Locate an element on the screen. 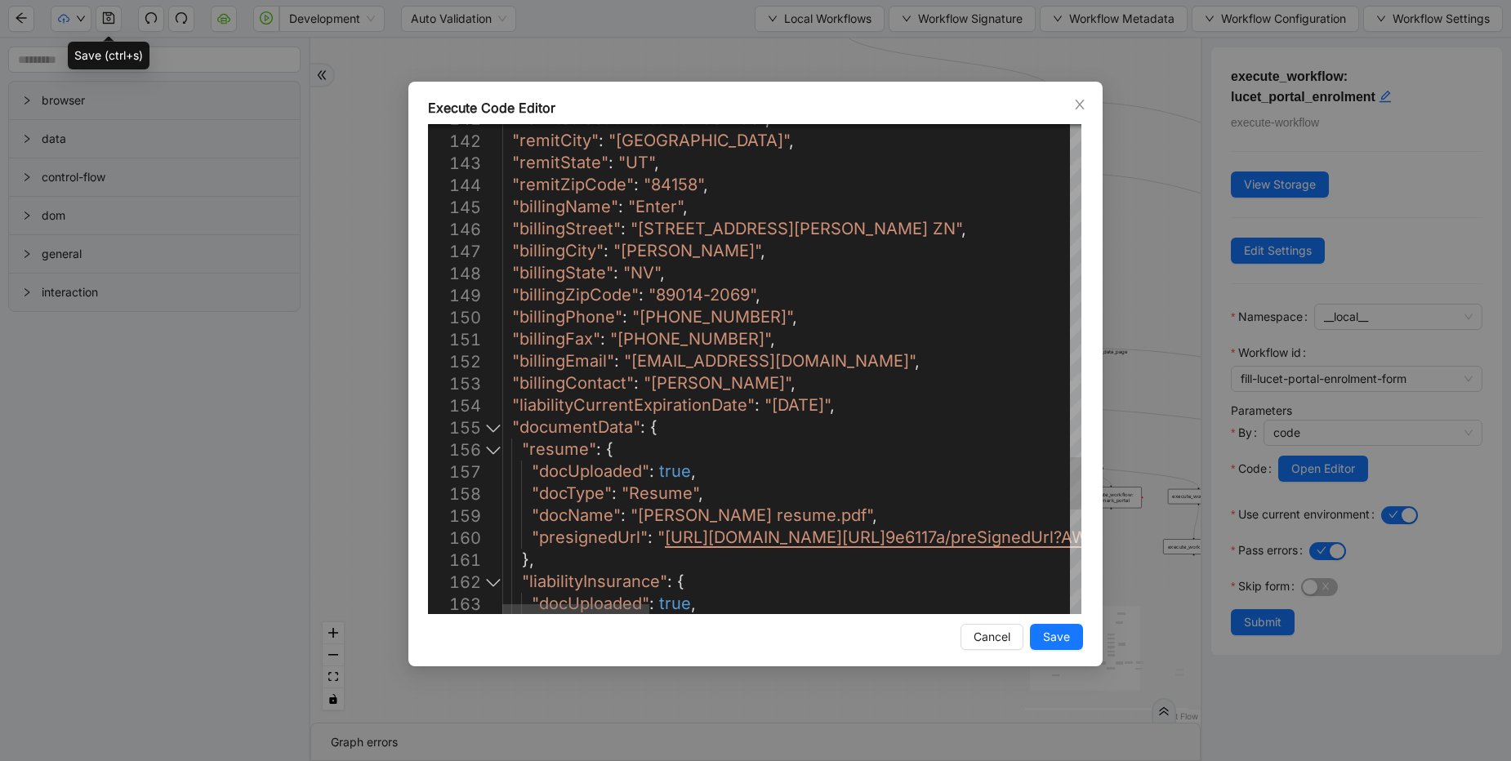 The height and width of the screenshot is (761, 1511). div: 162 is located at coordinates (454, 582).